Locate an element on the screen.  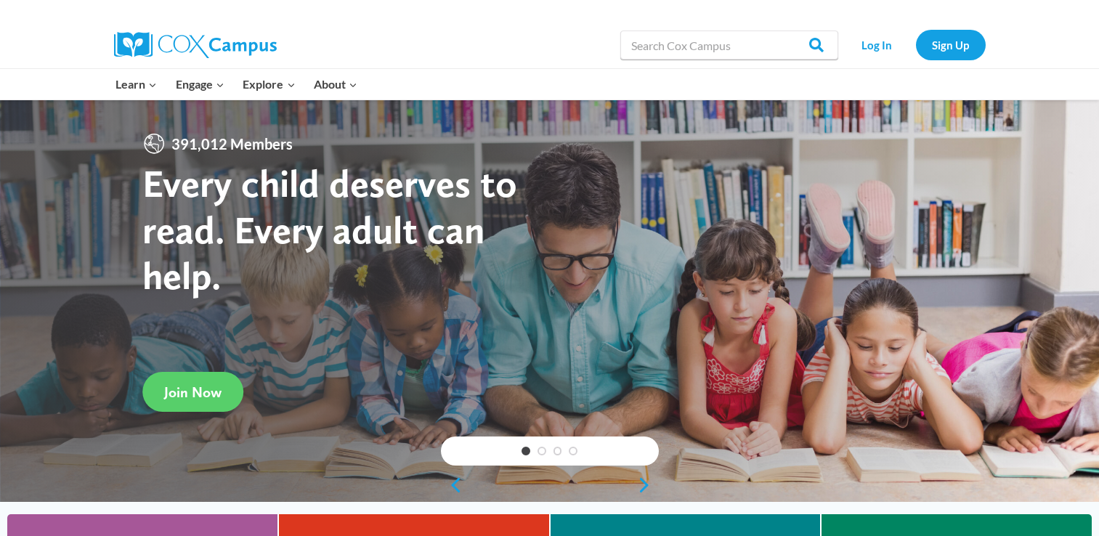
input: Search Cox Campus is located at coordinates (729, 45).